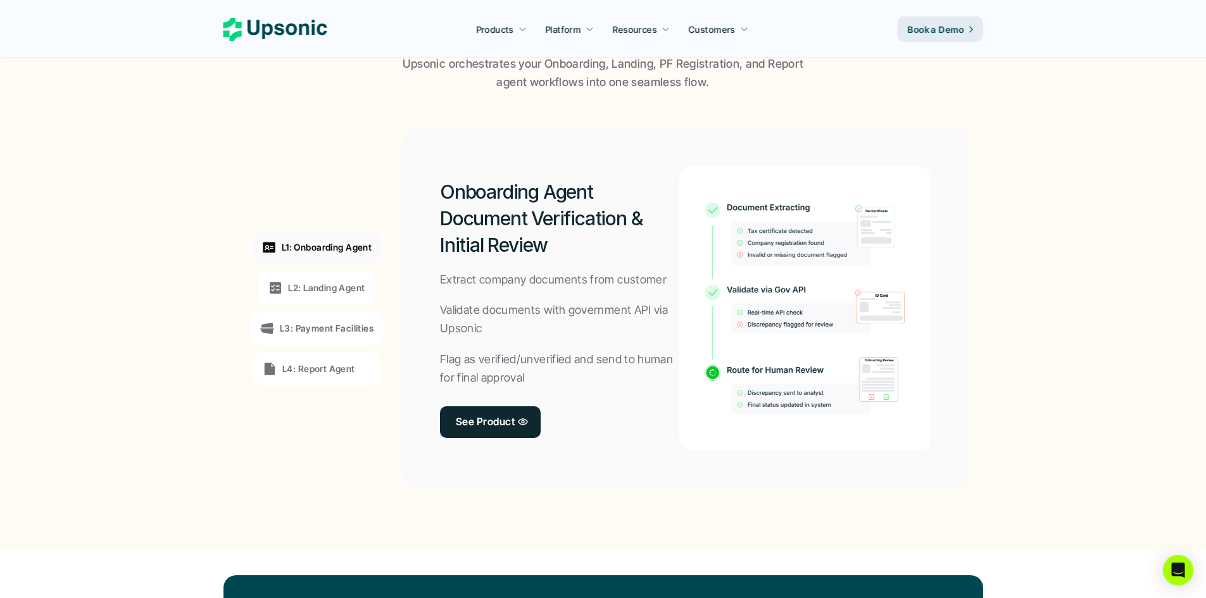 The image size is (1206, 598). What do you see at coordinates (604, 73) in the screenshot?
I see `p: Upsonic orchestrates your Onboarding, Landing, PF Registration, and Report agent workflows into o...` at bounding box center [604, 73].